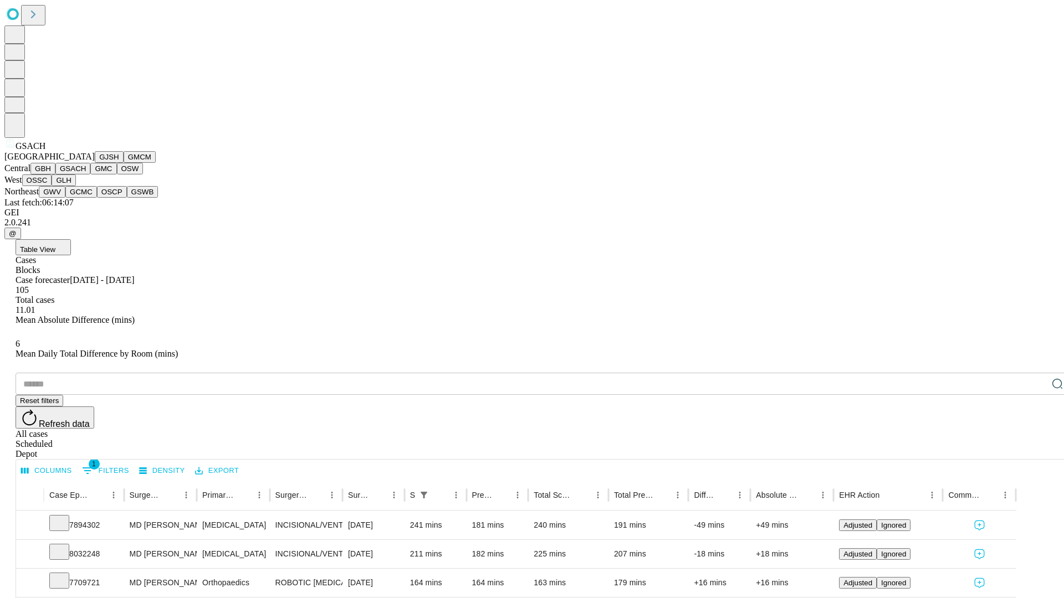 The image size is (1064, 598). Describe the element at coordinates (859, 495) in the screenshot. I see `div: EHR Action` at that location.